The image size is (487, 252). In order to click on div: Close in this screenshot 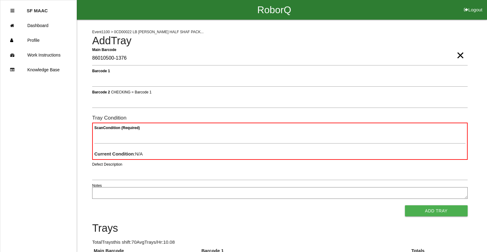, I will do `click(12, 11)`.